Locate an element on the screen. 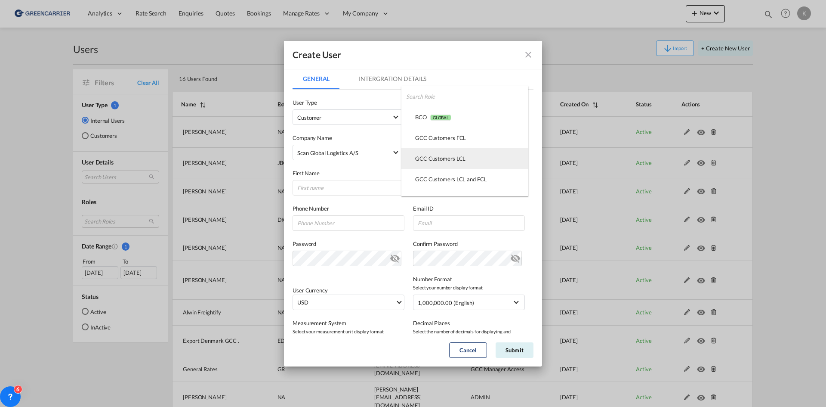 The height and width of the screenshot is (407, 826). div: BCO is located at coordinates (433, 117).